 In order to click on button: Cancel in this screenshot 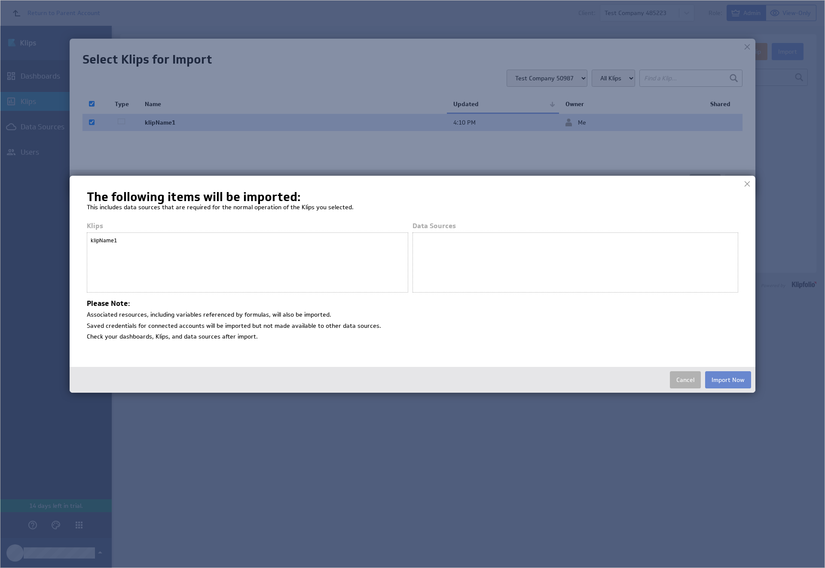, I will do `click(686, 380)`.